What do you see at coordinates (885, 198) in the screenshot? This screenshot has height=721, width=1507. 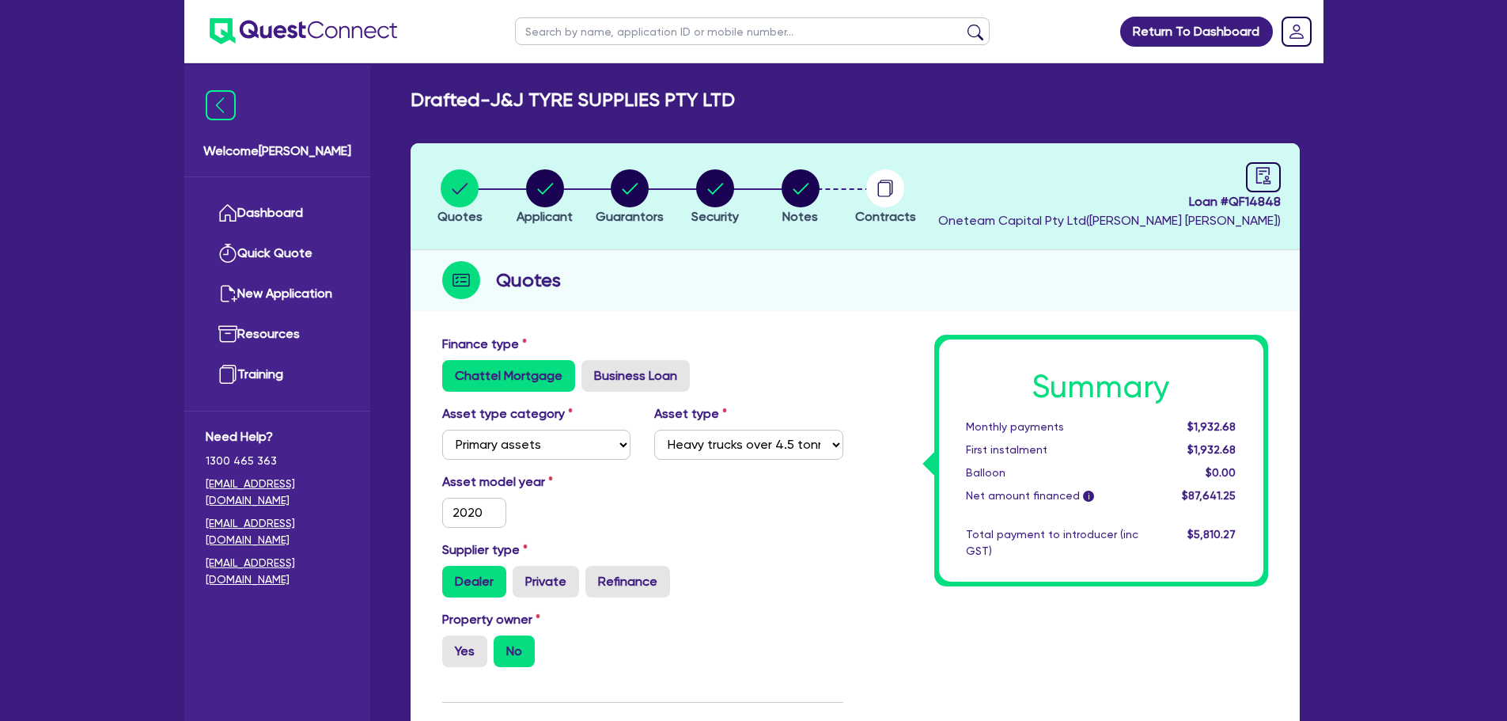 I see `button: Contracts` at bounding box center [885, 198].